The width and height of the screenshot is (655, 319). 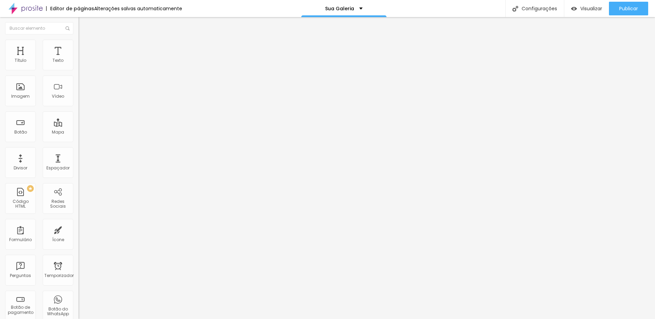 I want to click on font: Texto, so click(x=58, y=60).